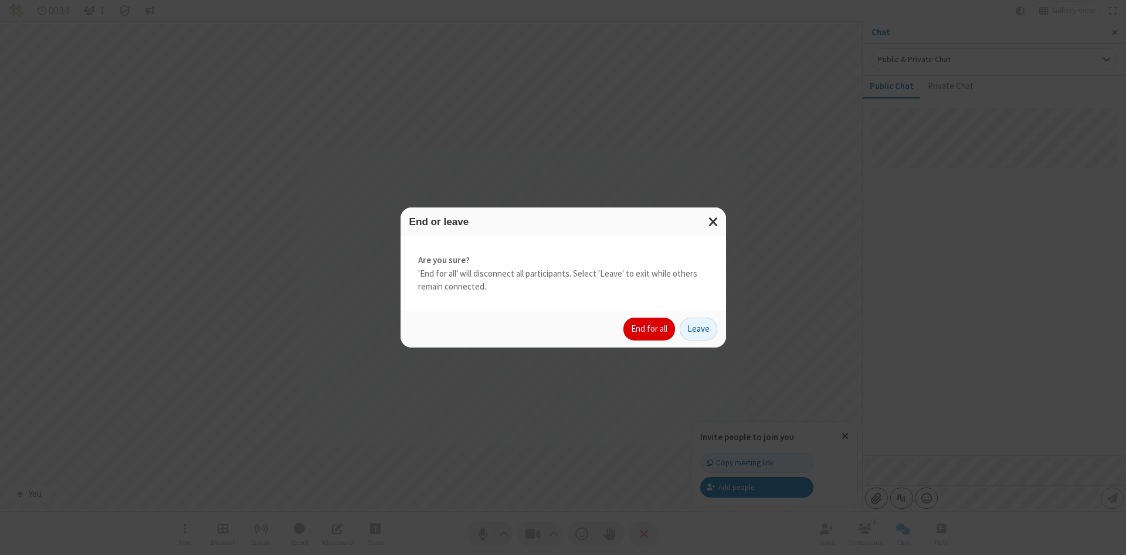  What do you see at coordinates (698, 330) in the screenshot?
I see `button: Leave` at bounding box center [698, 330].